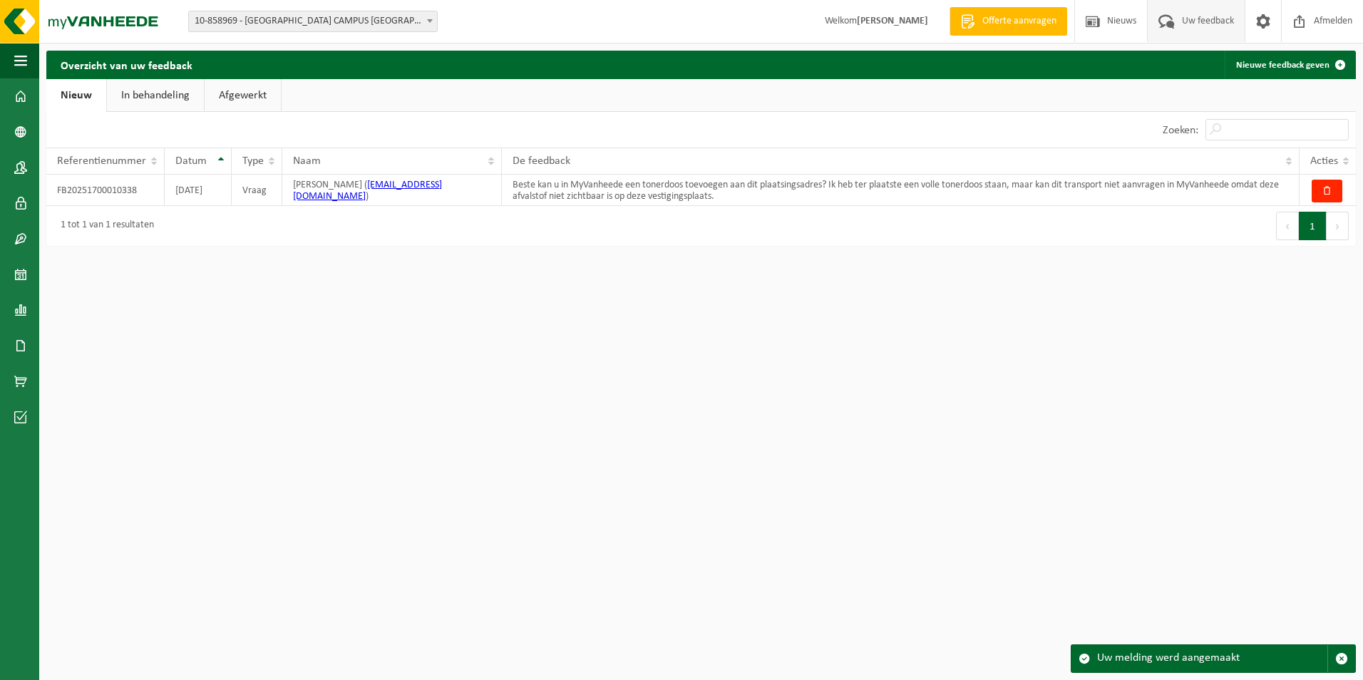 The image size is (1363, 680). What do you see at coordinates (242, 96) in the screenshot?
I see `a: Afgewerkt` at bounding box center [242, 96].